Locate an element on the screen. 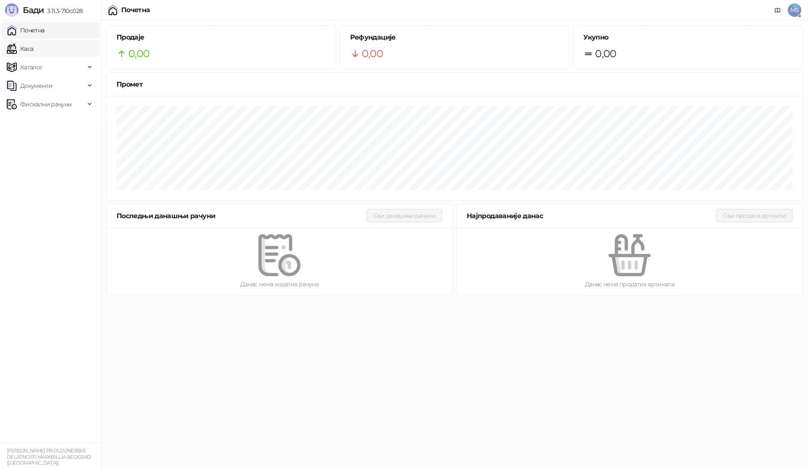  a: Документација is located at coordinates (777, 10).